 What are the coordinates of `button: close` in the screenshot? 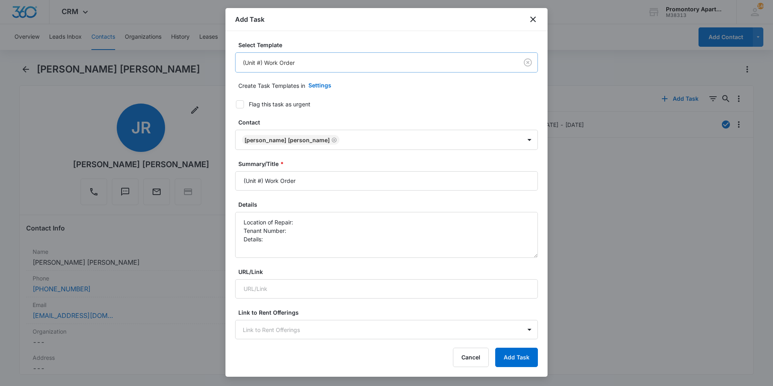 It's located at (533, 19).